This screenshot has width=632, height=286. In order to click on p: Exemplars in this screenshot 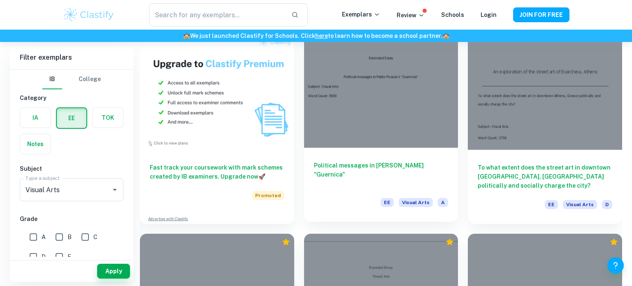, I will do `click(361, 14)`.